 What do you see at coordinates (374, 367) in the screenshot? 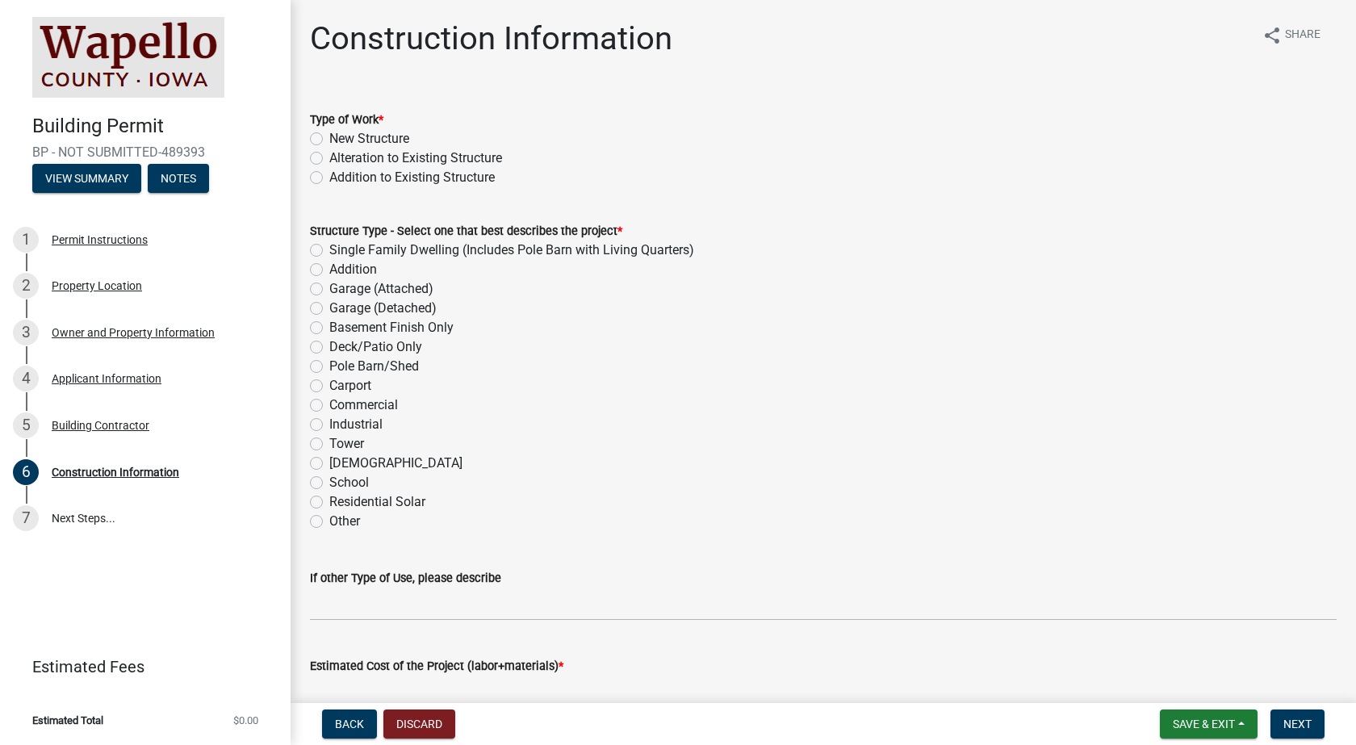
I see `label: Pole Barn/Shed` at bounding box center [374, 367].